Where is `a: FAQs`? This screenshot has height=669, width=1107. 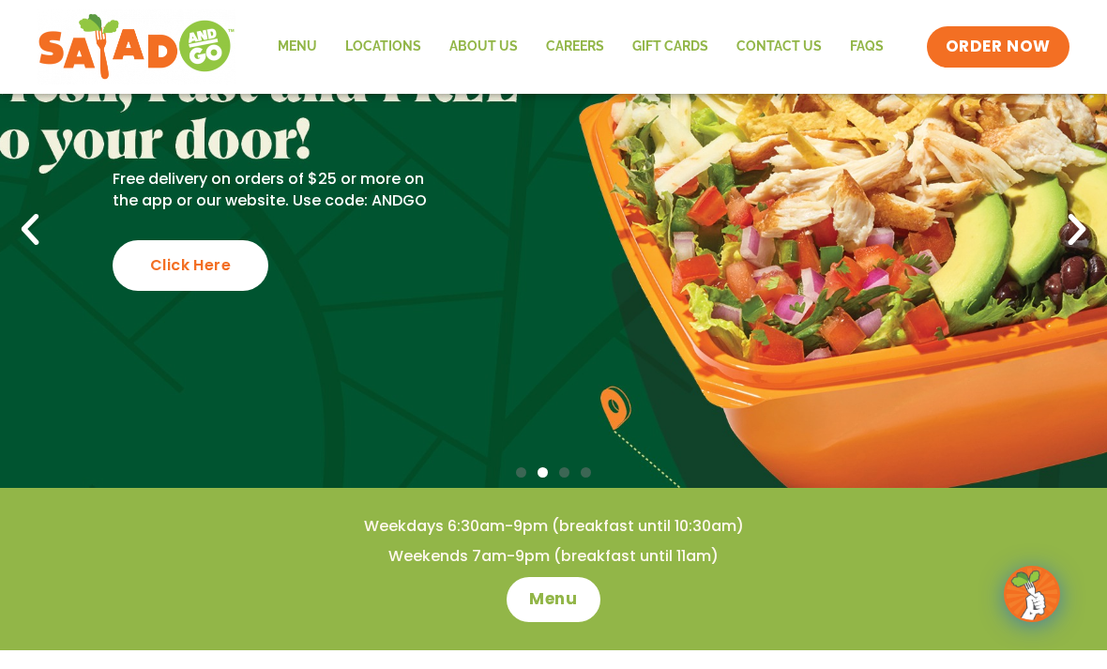 a: FAQs is located at coordinates (867, 47).